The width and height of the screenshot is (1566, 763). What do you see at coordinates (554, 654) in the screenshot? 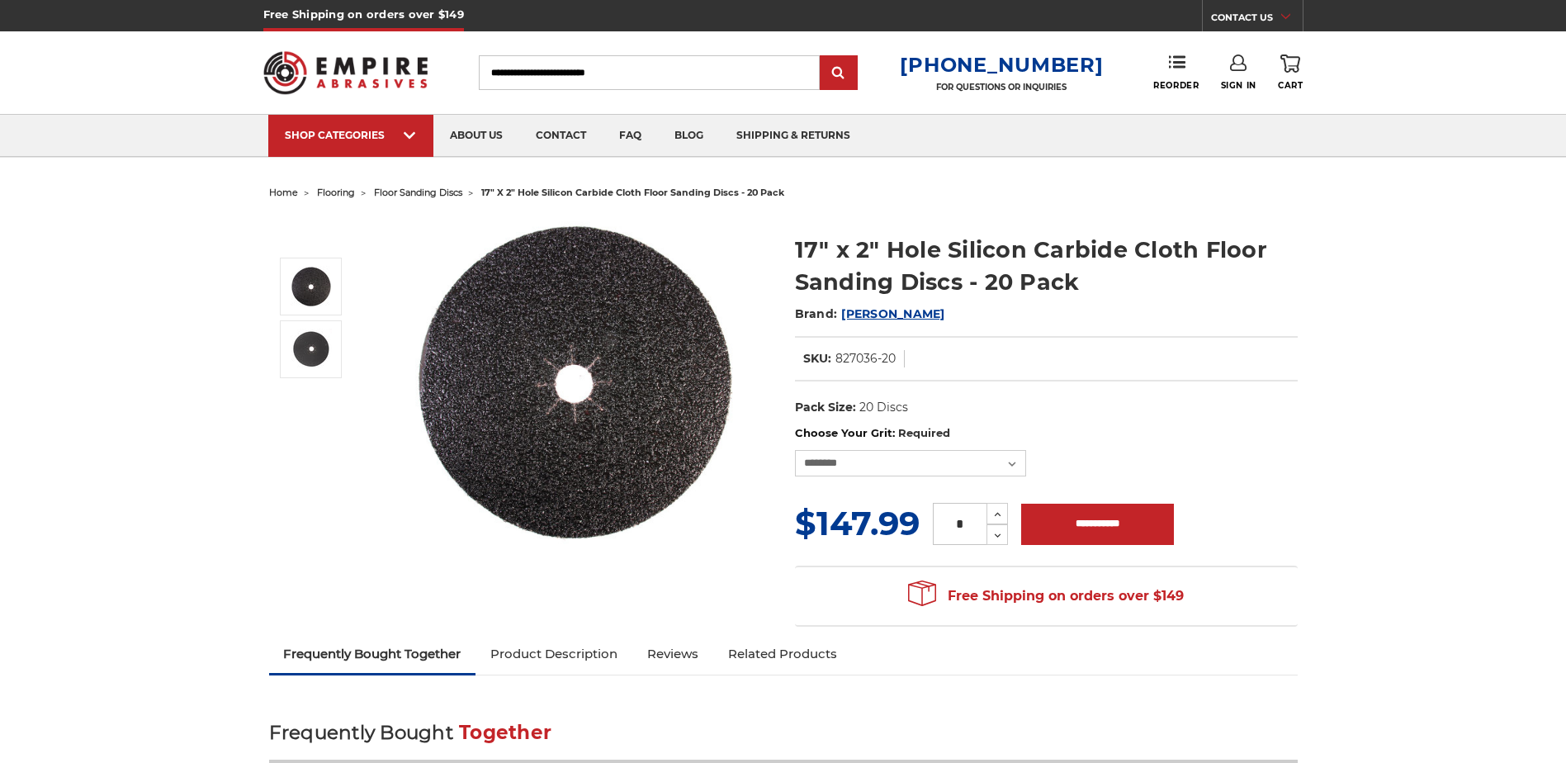
I see `a: Product Description` at bounding box center [554, 654].